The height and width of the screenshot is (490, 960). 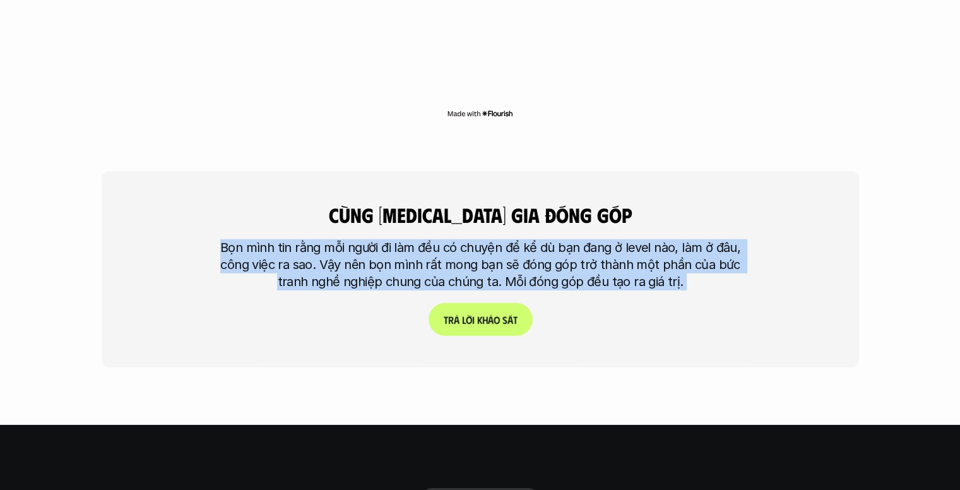 What do you see at coordinates (484, 319) in the screenshot?
I see `span: h` at bounding box center [484, 319].